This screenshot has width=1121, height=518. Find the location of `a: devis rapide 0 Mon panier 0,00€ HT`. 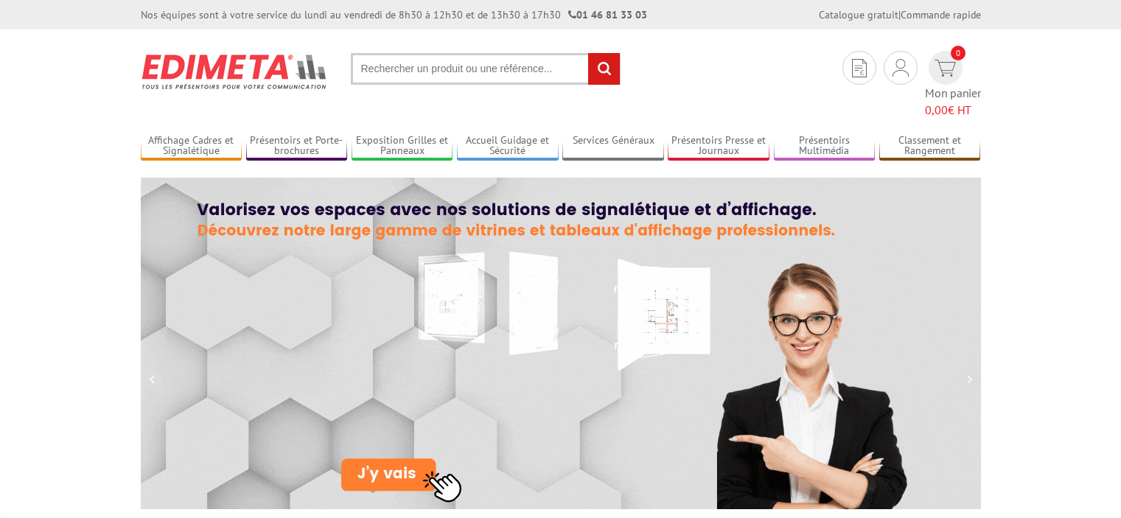

a: devis rapide 0 Mon panier 0,00€ HT is located at coordinates (953, 85).